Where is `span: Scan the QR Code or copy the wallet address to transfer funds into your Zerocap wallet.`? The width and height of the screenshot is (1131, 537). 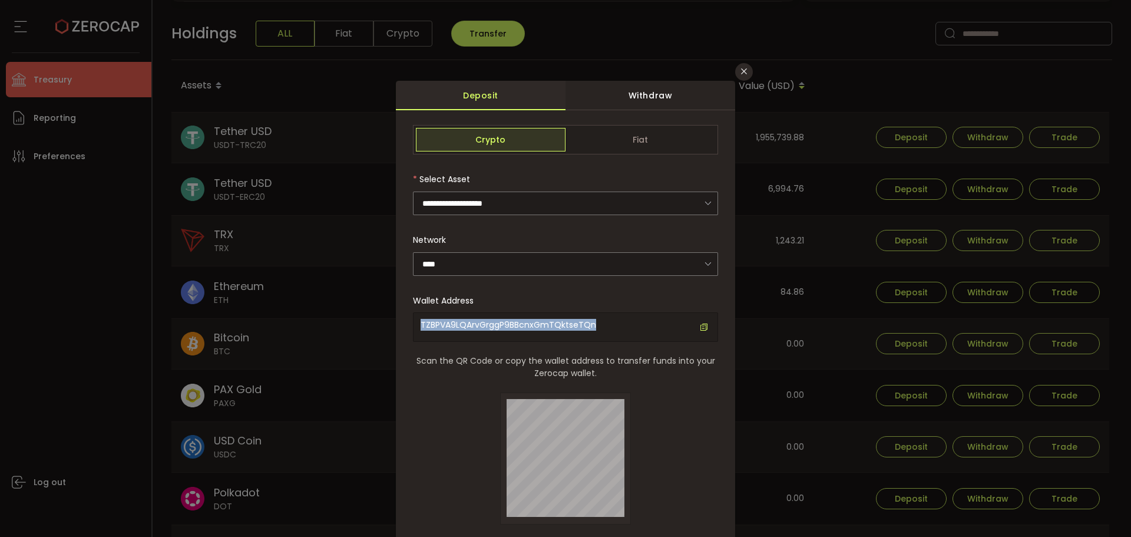
span: Scan the QR Code or copy the wallet address to transfer funds into your Zerocap wallet. is located at coordinates (565, 367).